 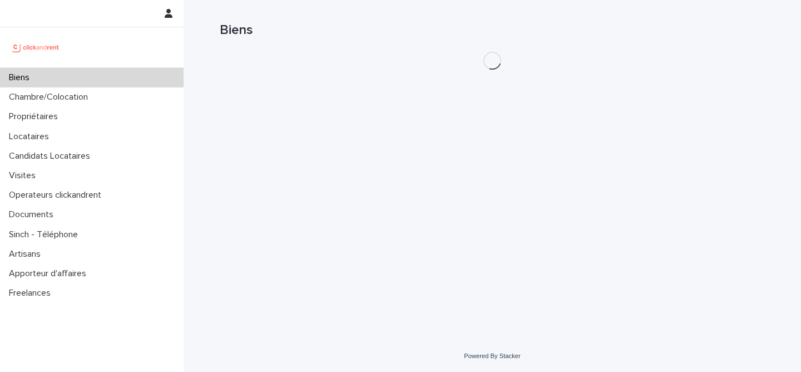 I want to click on p: Apporteur d'affaires, so click(x=50, y=273).